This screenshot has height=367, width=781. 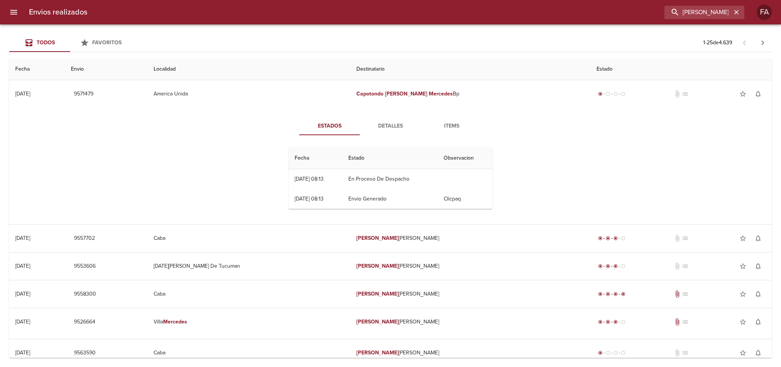 What do you see at coordinates (370, 93) in the screenshot?
I see `em: Capotondo` at bounding box center [370, 93].